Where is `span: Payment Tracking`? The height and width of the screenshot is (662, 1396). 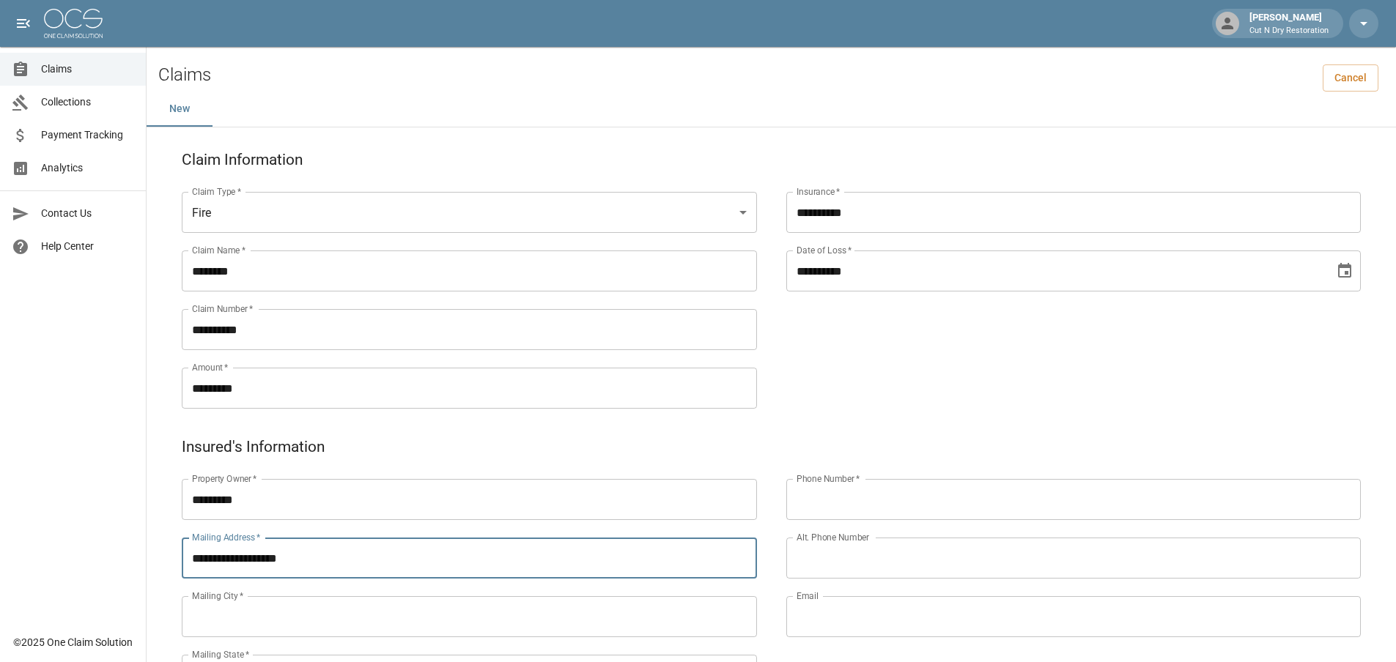 span: Payment Tracking is located at coordinates (87, 135).